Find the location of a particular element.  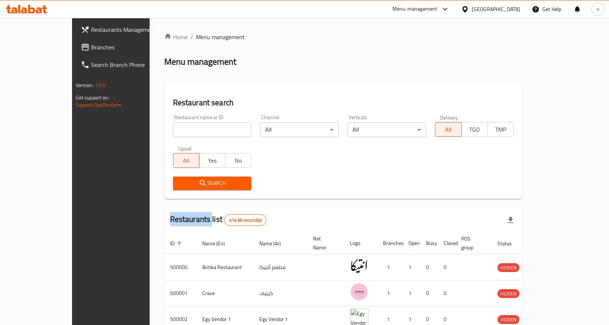

span: ID is located at coordinates (177, 244).